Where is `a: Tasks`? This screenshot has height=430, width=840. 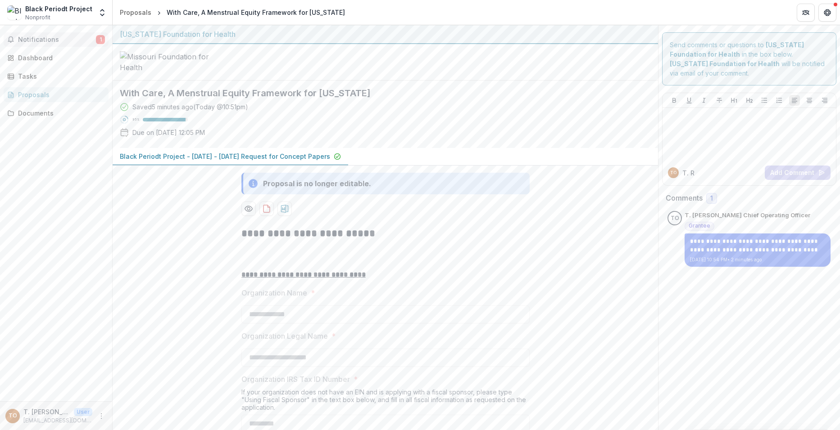 a: Tasks is located at coordinates (56, 76).